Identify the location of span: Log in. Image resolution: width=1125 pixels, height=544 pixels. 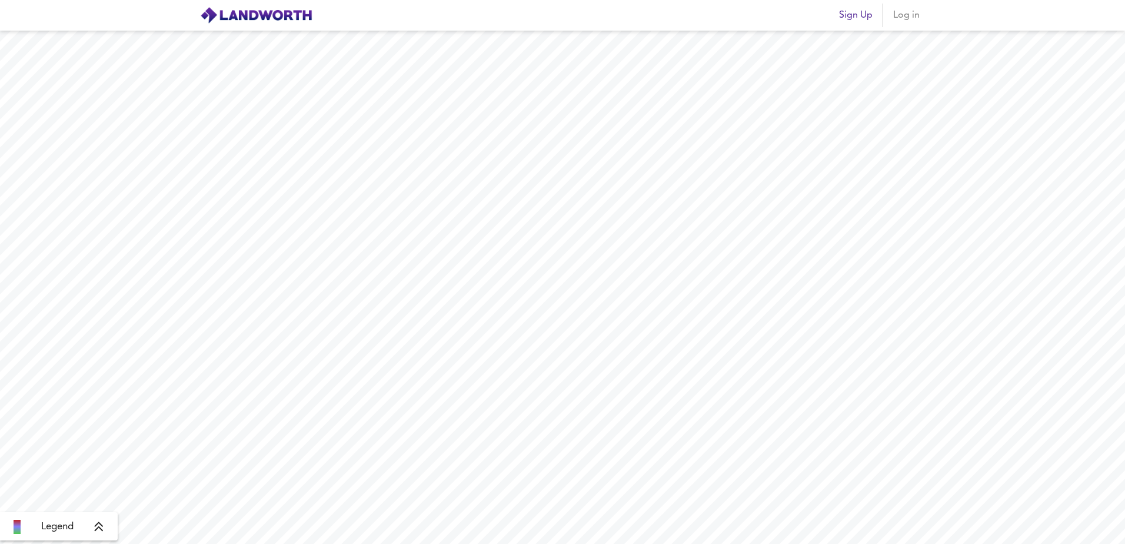
(906, 15).